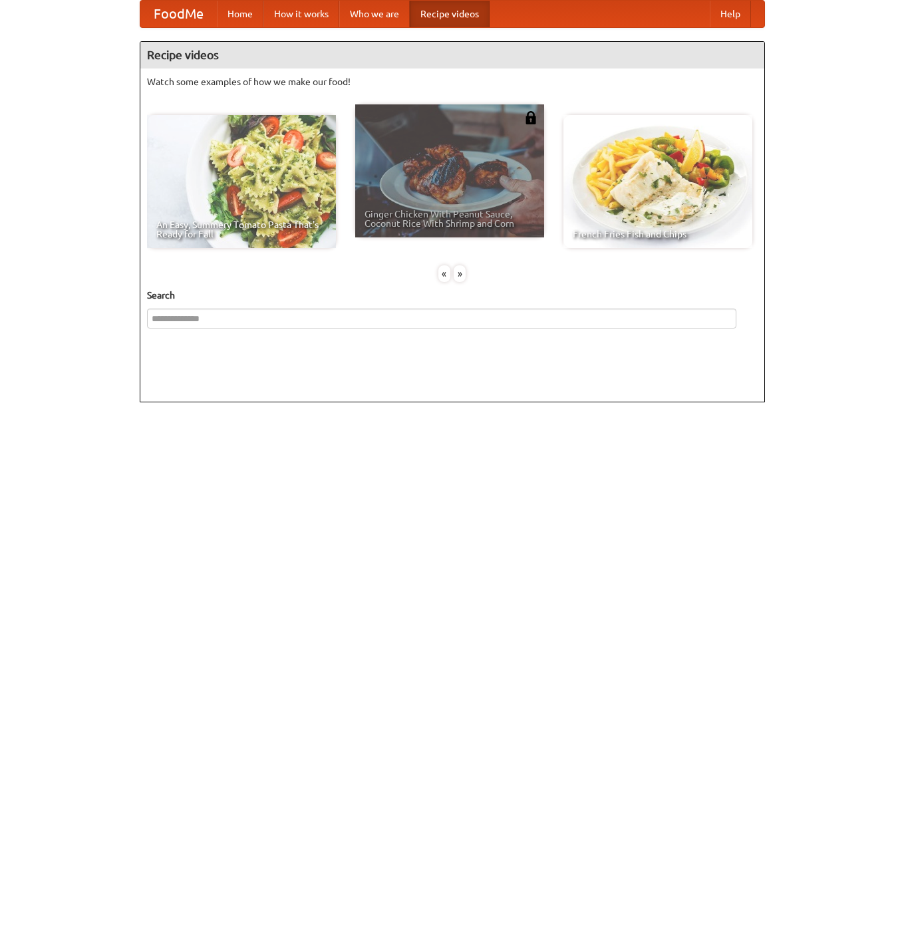  Describe the element at coordinates (531, 118) in the screenshot. I see `img: 483408.png` at that location.